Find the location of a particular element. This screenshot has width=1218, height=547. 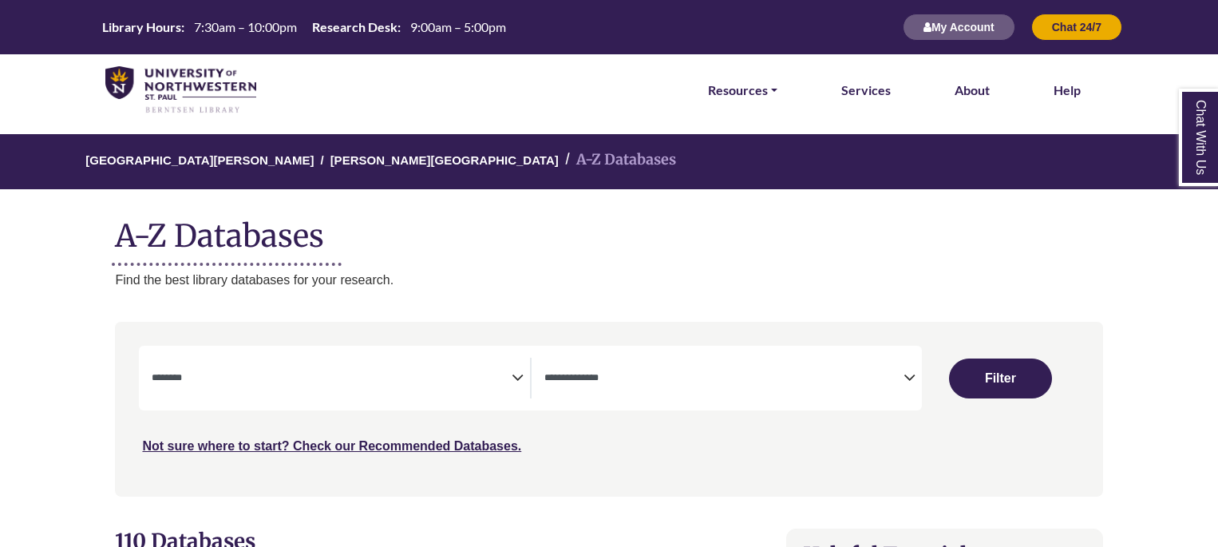

button: Submit for Search Results is located at coordinates (1000, 378).